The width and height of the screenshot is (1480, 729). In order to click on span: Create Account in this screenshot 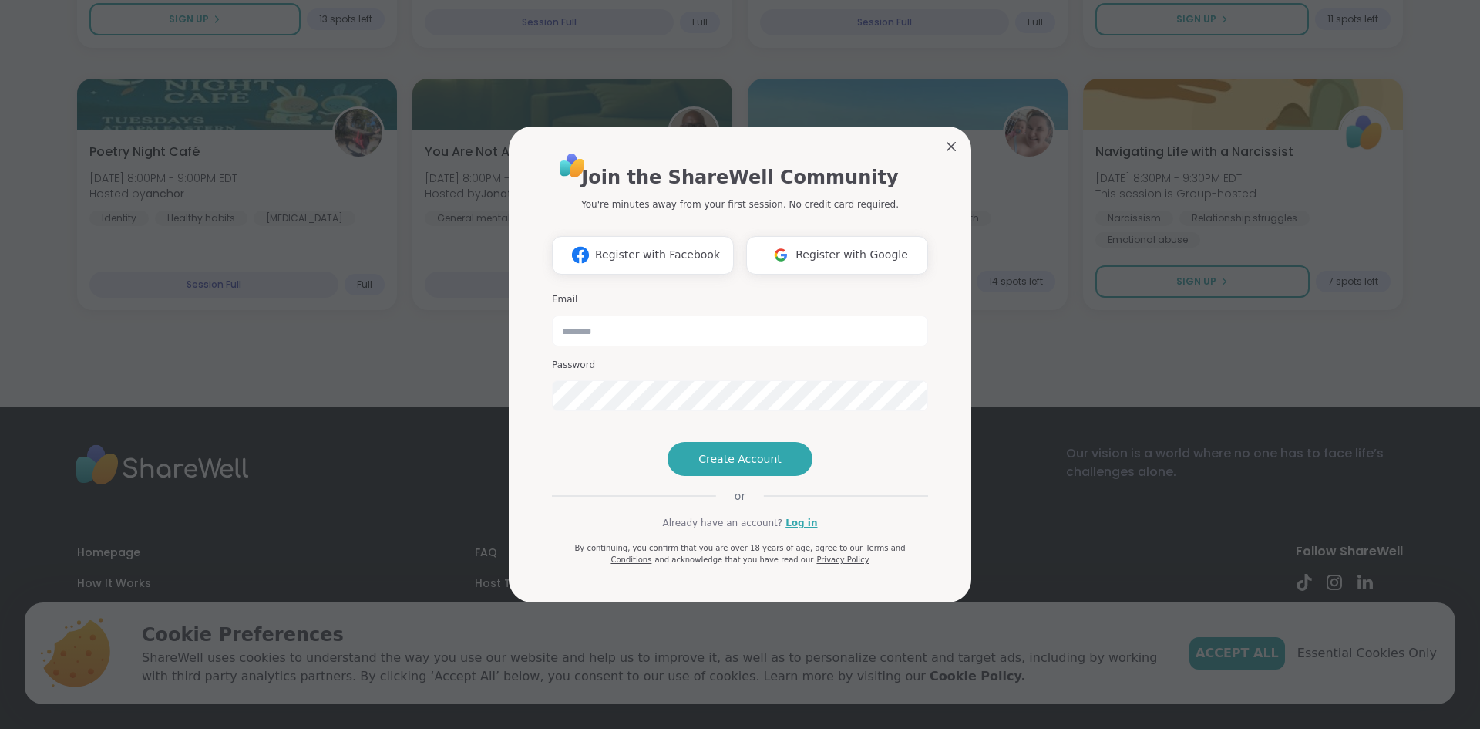, I will do `click(740, 459)`.